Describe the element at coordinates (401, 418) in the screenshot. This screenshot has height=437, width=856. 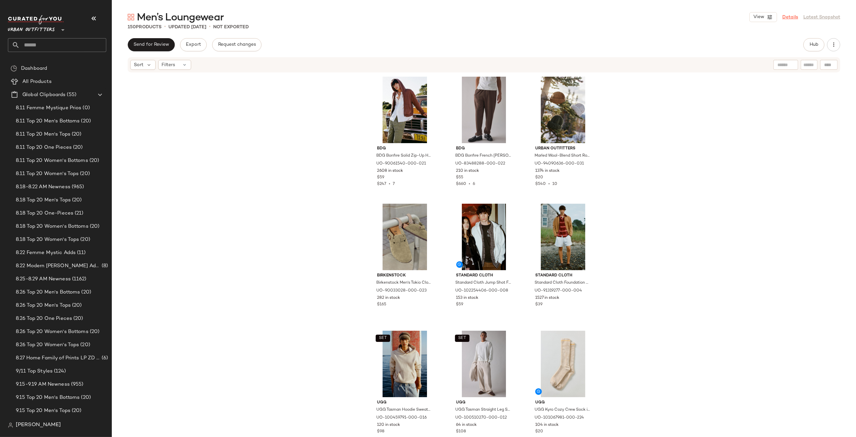
I see `span: UO-100459791-000-016` at that location.